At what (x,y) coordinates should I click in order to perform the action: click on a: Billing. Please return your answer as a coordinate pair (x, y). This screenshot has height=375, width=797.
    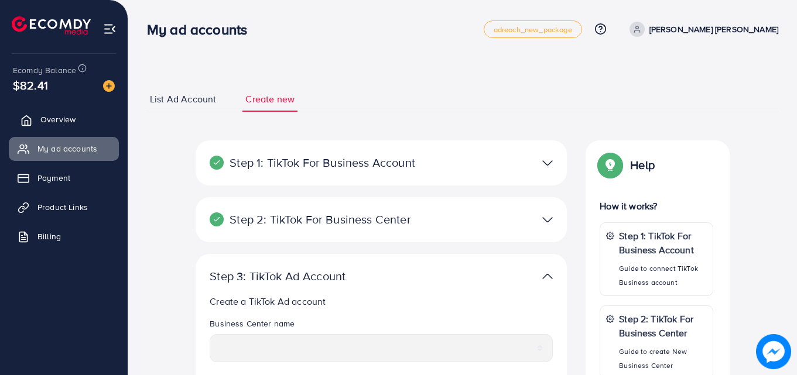
    Looking at the image, I should click on (64, 237).